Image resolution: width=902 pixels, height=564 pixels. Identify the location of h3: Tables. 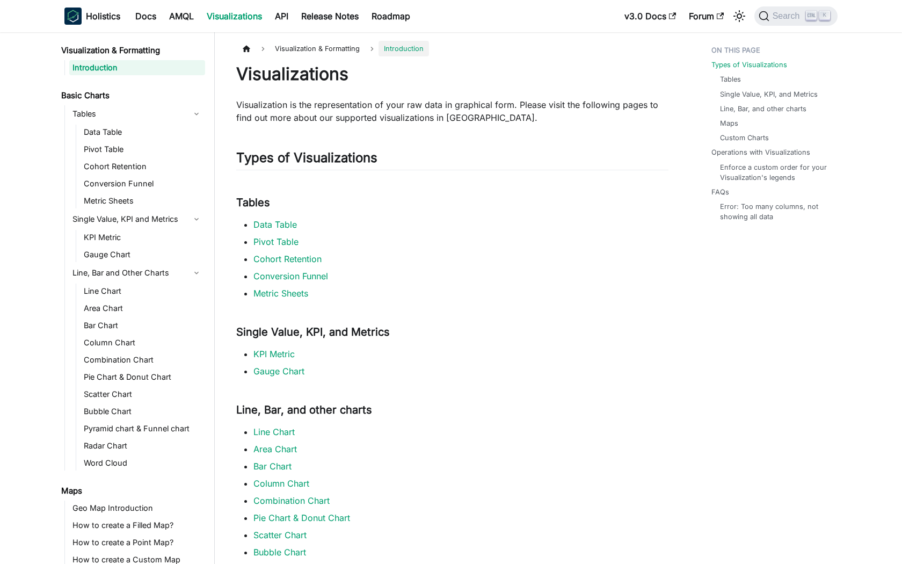
(452, 203).